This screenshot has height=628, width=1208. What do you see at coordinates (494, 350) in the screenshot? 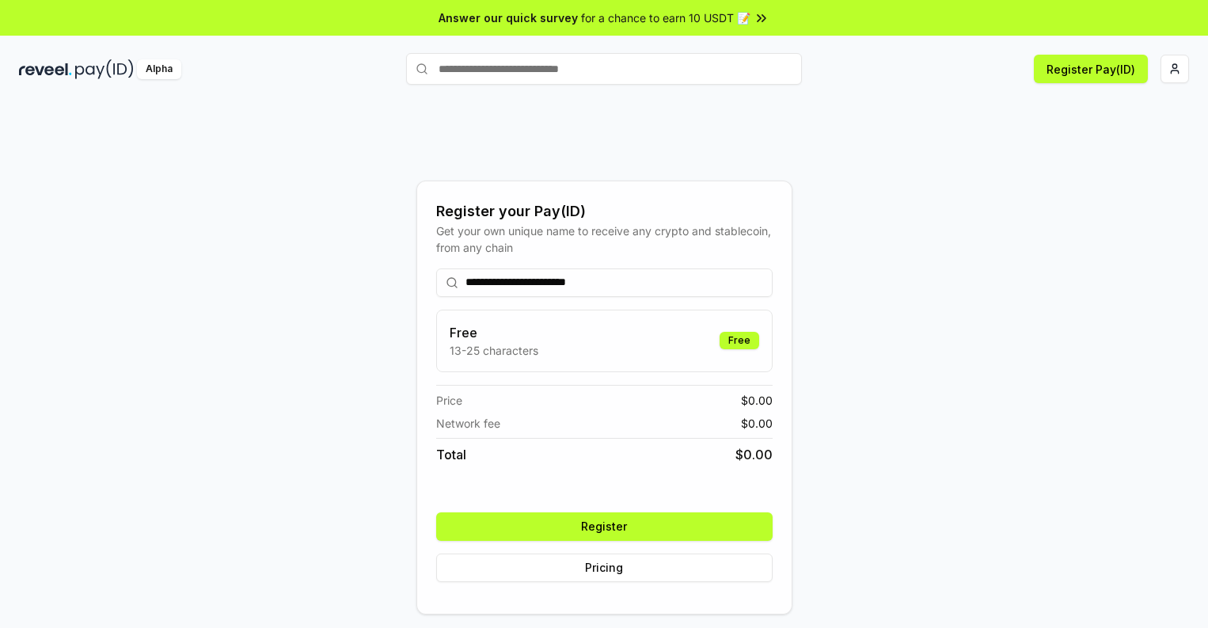
I see `p: 13-25 characters` at bounding box center [494, 350].